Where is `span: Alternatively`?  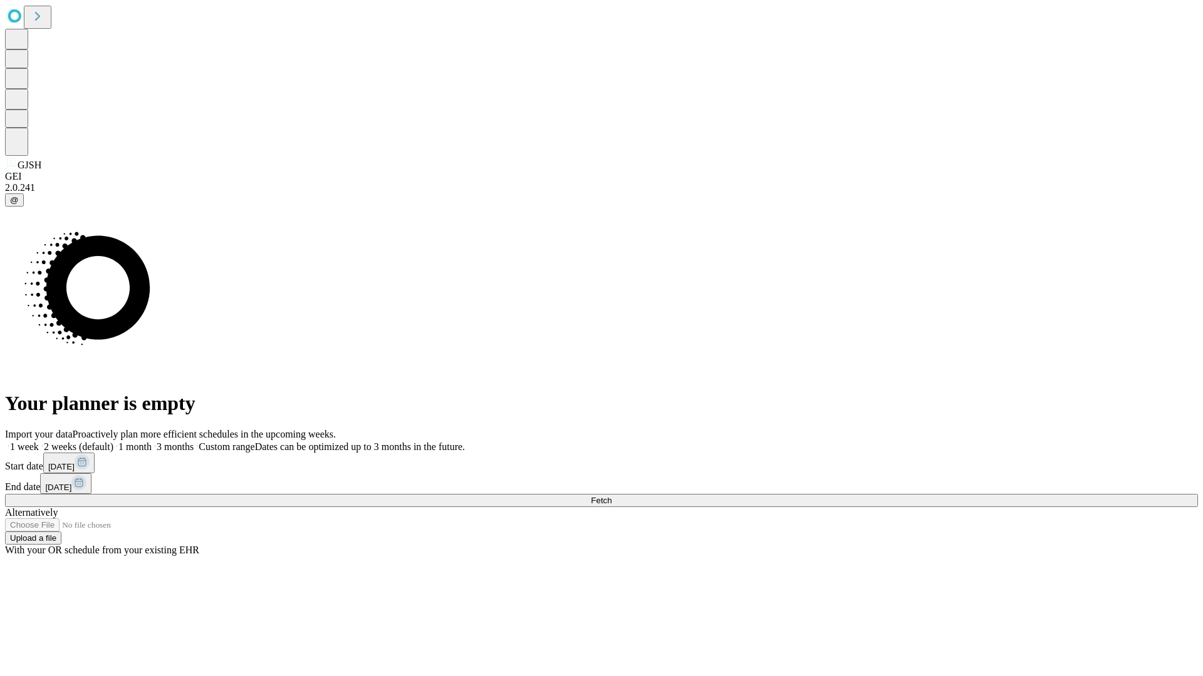 span: Alternatively is located at coordinates (31, 512).